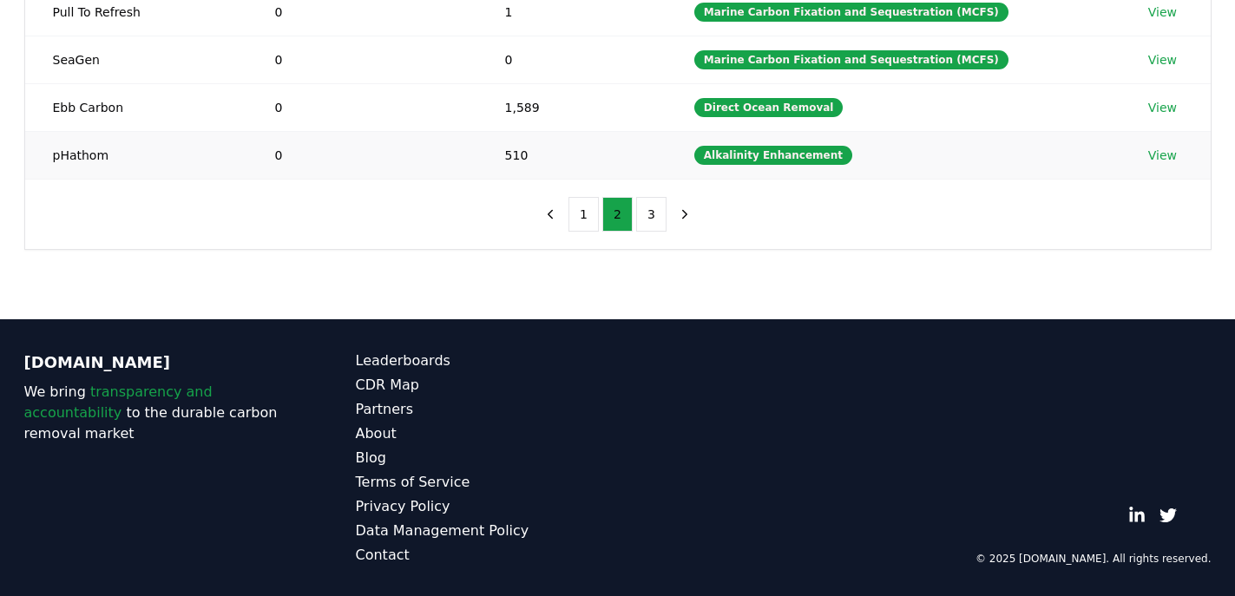  What do you see at coordinates (769, 108) in the screenshot?
I see `div: Direct Ocean Removal` at bounding box center [769, 108].